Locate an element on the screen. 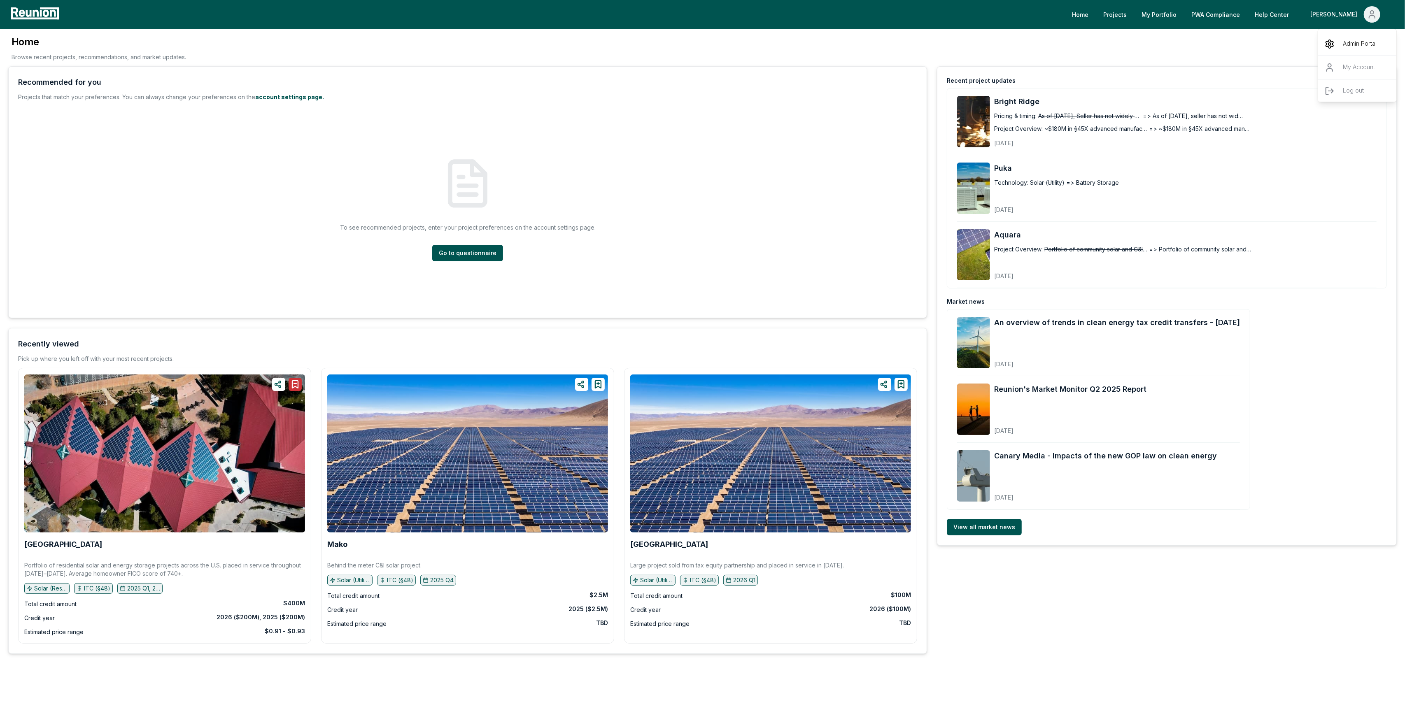 The image size is (1405, 716). div: Technology: is located at coordinates (1011, 182).